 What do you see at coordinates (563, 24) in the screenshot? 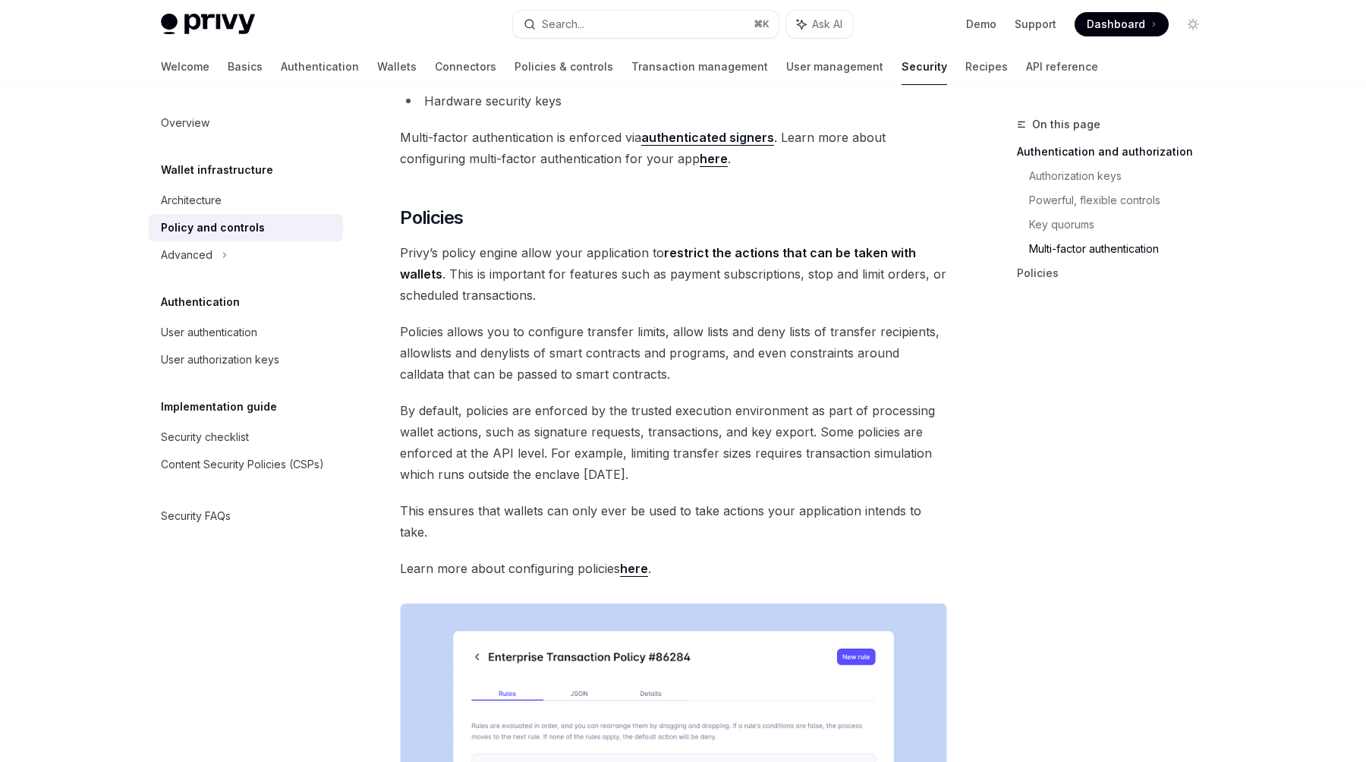
I see `div: Search...` at bounding box center [563, 24].